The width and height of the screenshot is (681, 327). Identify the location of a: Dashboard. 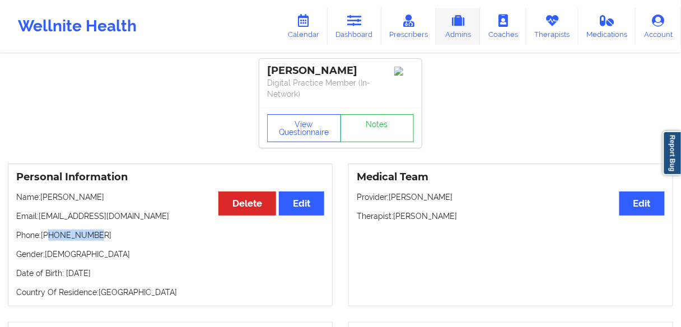
(354, 26).